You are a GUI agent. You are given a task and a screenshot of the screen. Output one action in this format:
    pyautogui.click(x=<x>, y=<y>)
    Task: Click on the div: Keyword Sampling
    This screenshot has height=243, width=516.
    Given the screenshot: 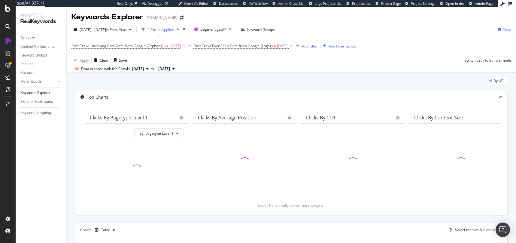 What is the action you would take?
    pyautogui.click(x=36, y=113)
    